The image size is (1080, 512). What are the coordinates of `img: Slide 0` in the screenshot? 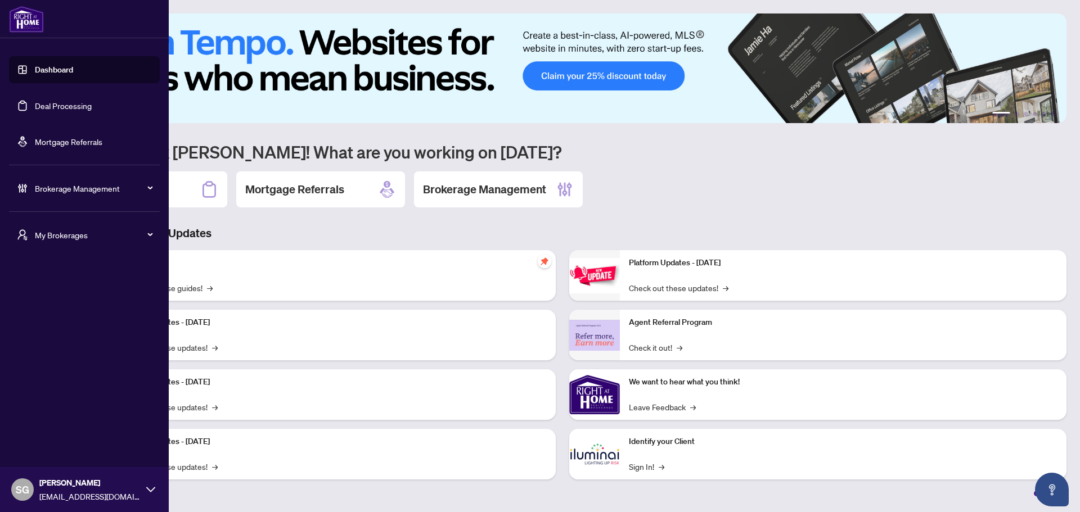 It's located at (563, 68).